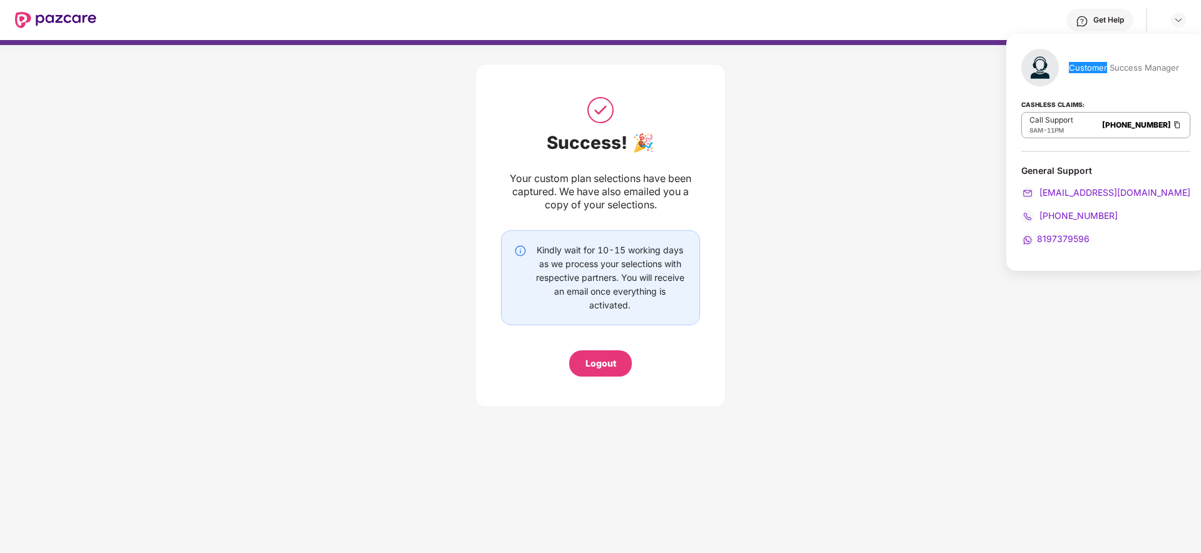 The image size is (1201, 553). Describe the element at coordinates (600, 143) in the screenshot. I see `div: Success! 🎉` at that location.